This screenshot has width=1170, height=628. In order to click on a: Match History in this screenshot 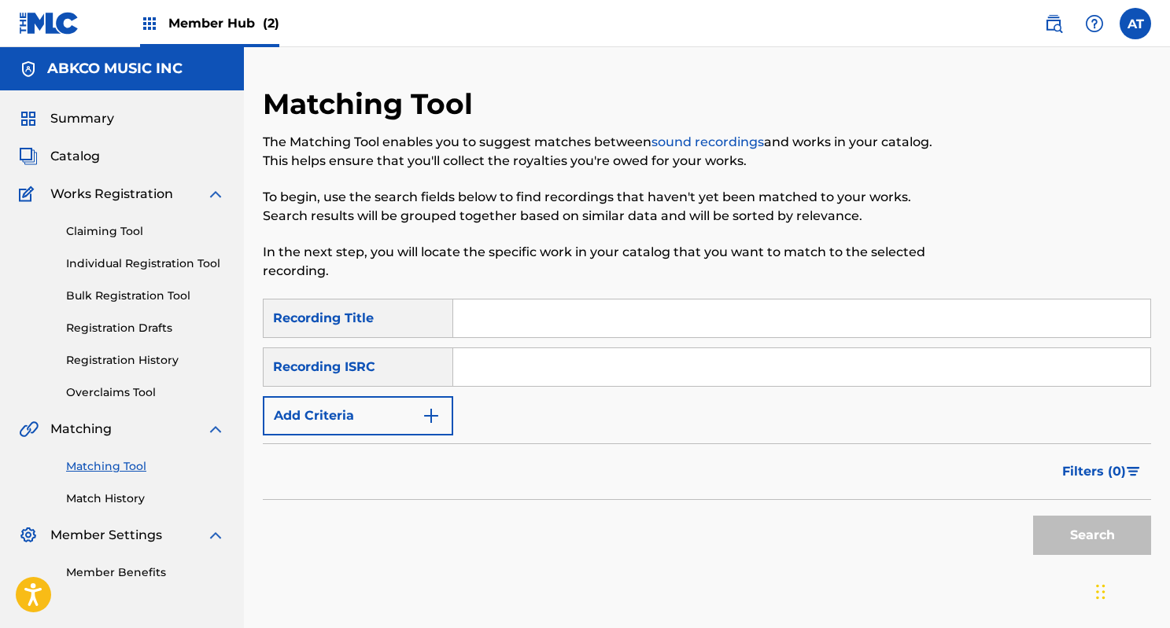, I will do `click(146, 499)`.